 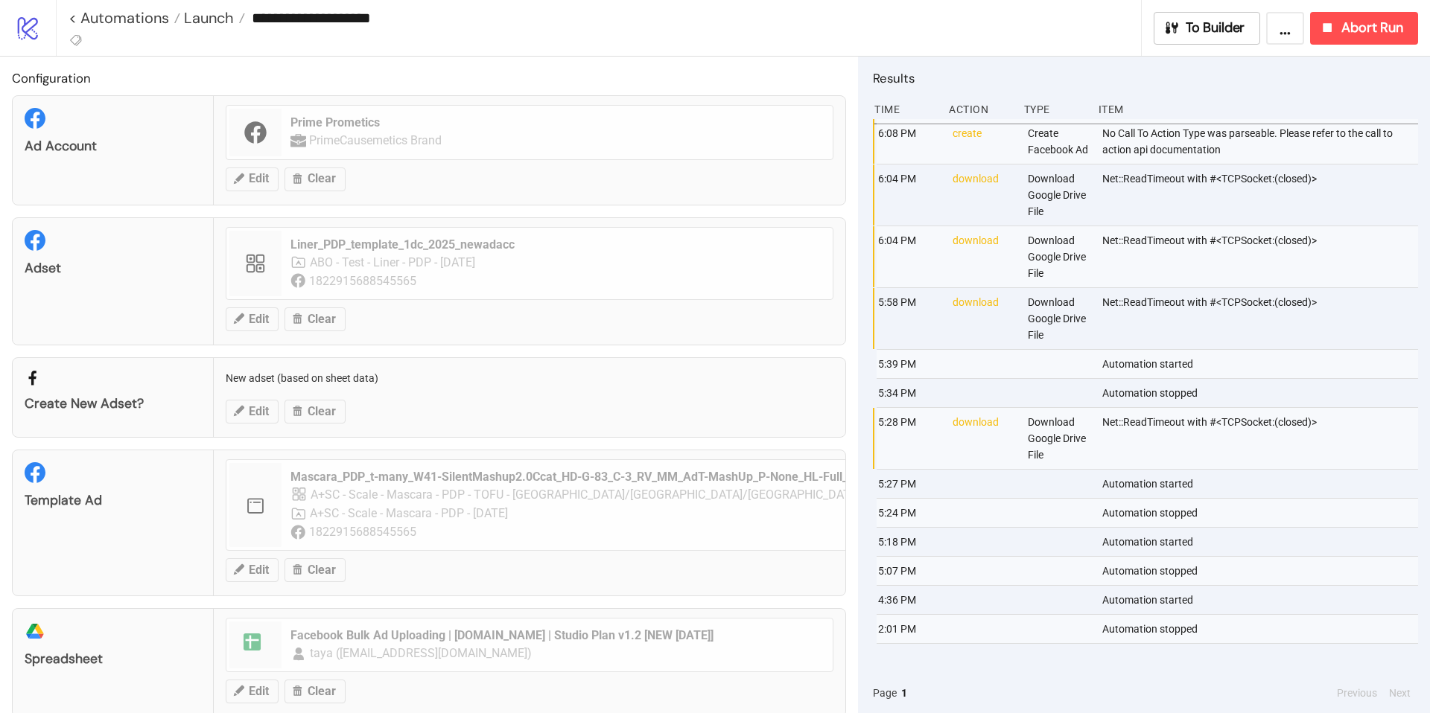 What do you see at coordinates (909, 513) in the screenshot?
I see `div: 5:24 PM` at bounding box center [909, 513].